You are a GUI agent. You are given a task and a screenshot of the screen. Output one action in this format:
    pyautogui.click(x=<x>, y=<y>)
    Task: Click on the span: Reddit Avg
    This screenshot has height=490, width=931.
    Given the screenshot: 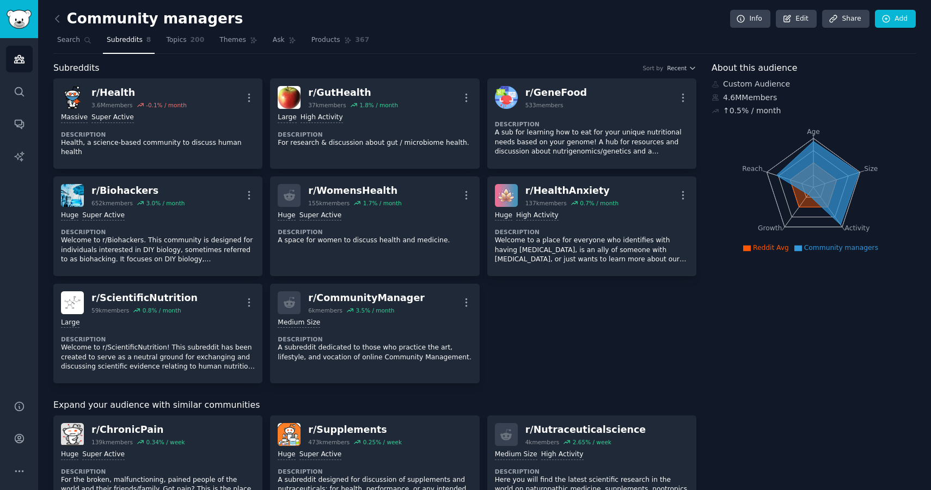 What is the action you would take?
    pyautogui.click(x=771, y=248)
    